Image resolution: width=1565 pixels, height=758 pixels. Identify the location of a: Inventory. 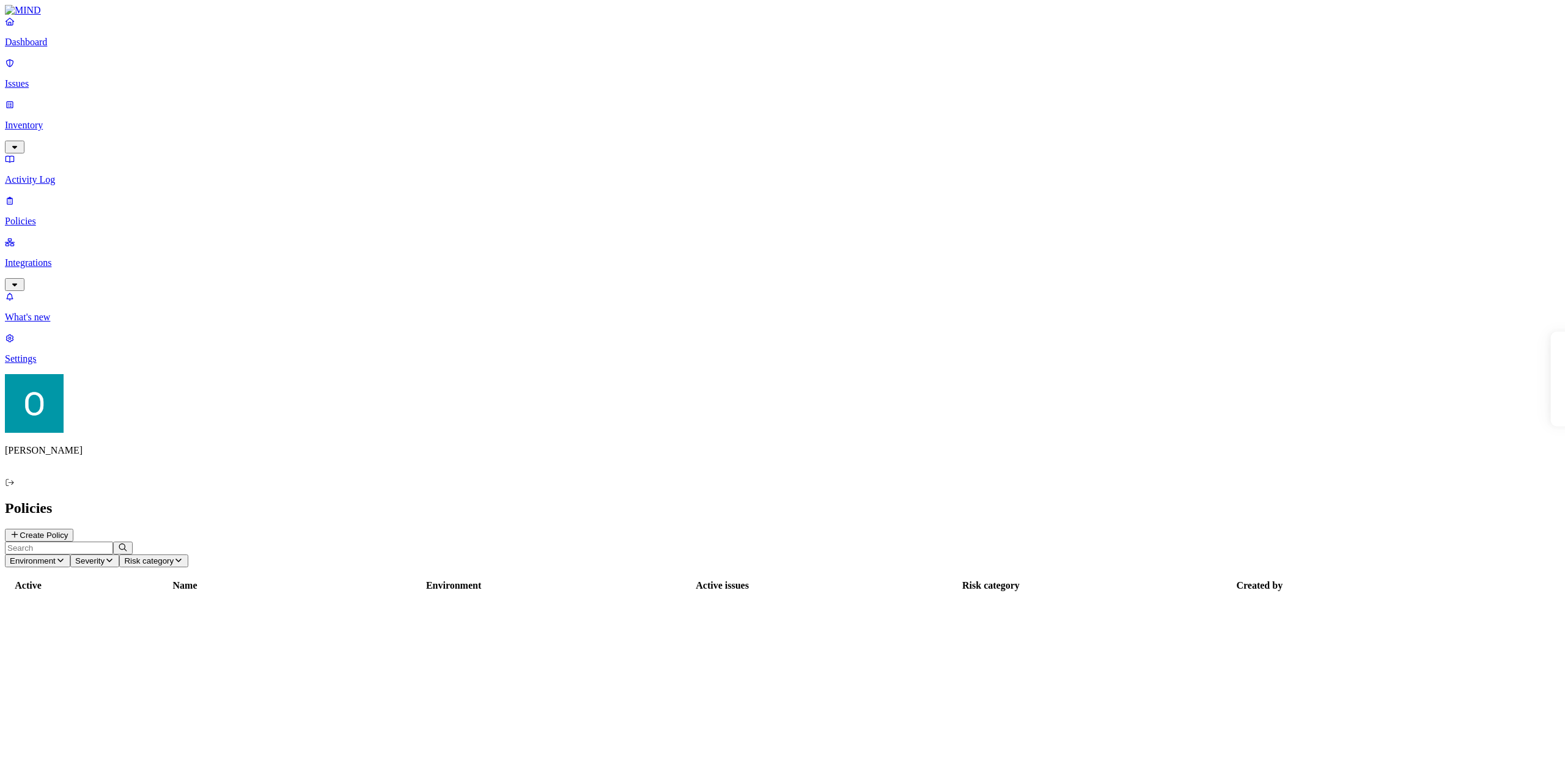
(782, 125).